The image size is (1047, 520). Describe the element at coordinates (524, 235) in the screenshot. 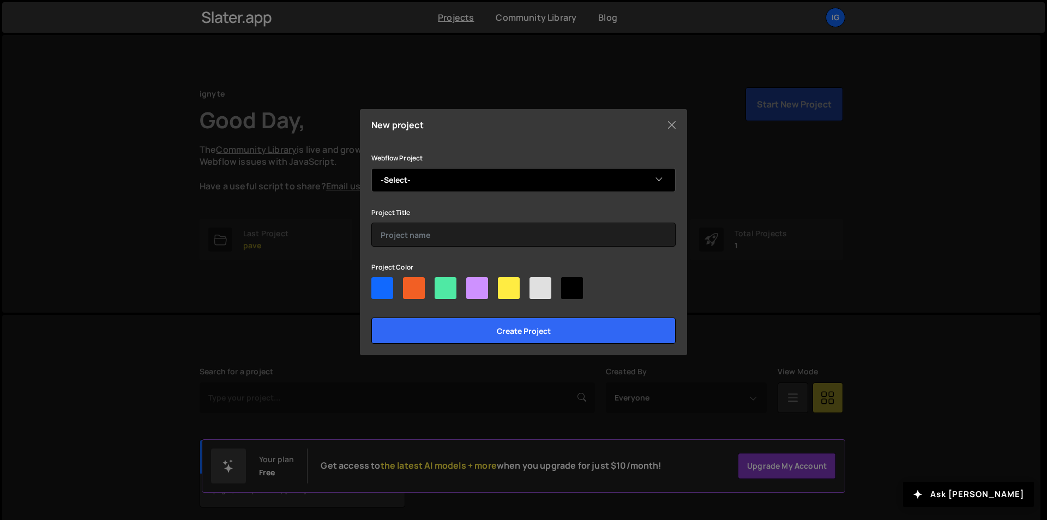

I see `input: Project name` at that location.